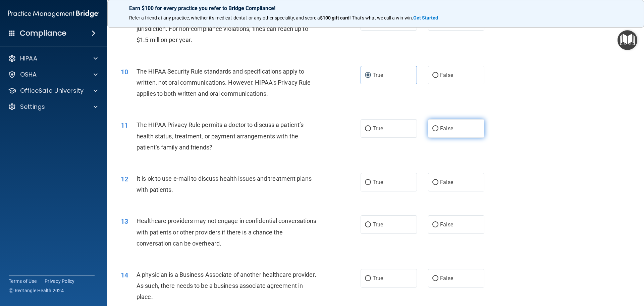  I want to click on span: Healthcare providers may not engage in confidential conversations with patients or other provider..., so click(226, 231).